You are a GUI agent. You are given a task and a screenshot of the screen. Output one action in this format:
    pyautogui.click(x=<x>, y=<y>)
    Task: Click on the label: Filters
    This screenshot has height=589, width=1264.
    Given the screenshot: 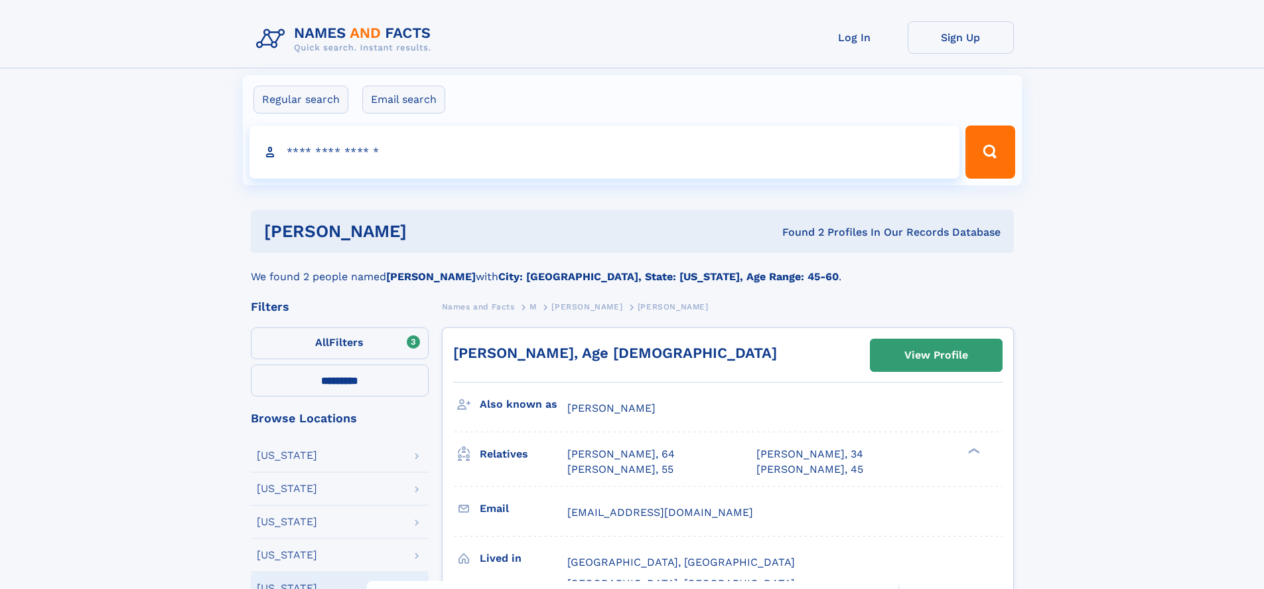 What is the action you would take?
    pyautogui.click(x=340, y=343)
    